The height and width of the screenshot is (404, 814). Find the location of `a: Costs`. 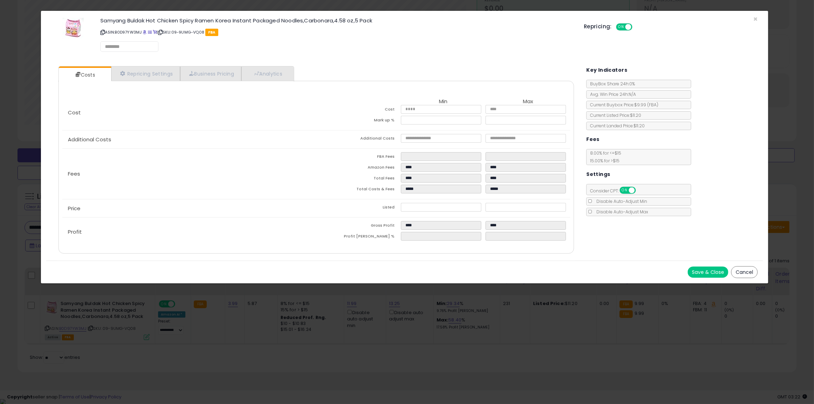

a: Costs is located at coordinates (85, 75).